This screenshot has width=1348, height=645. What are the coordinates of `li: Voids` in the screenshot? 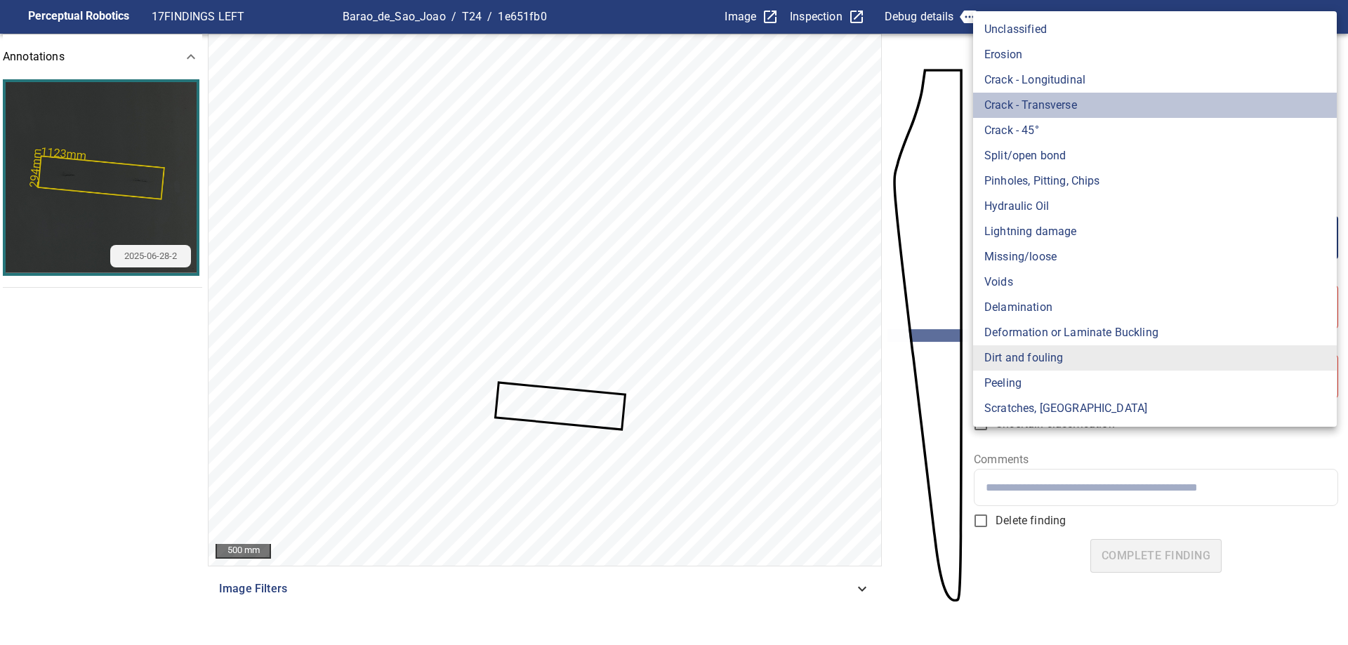 It's located at (1155, 282).